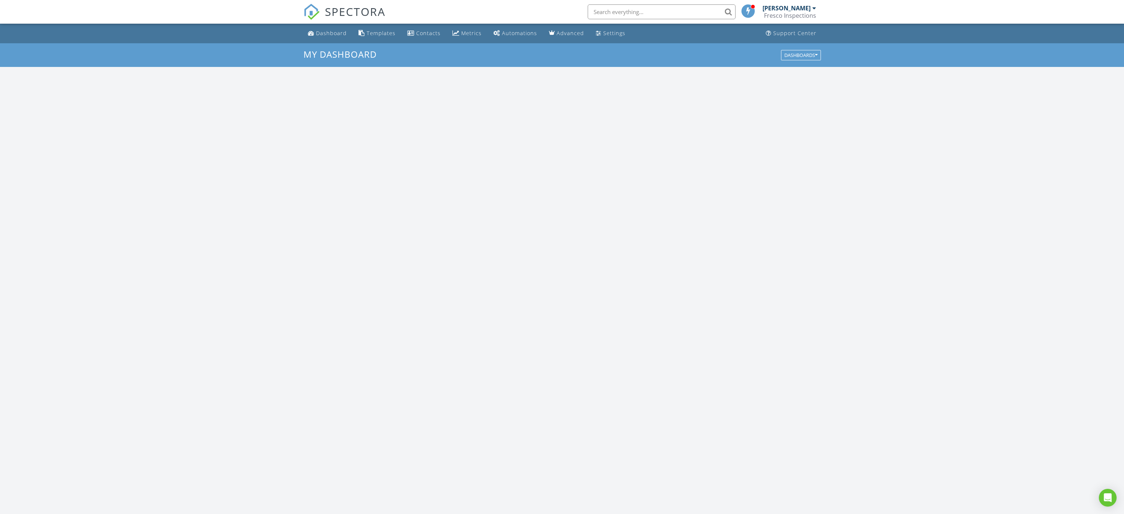  What do you see at coordinates (611, 33) in the screenshot?
I see `a: Settings` at bounding box center [611, 33].